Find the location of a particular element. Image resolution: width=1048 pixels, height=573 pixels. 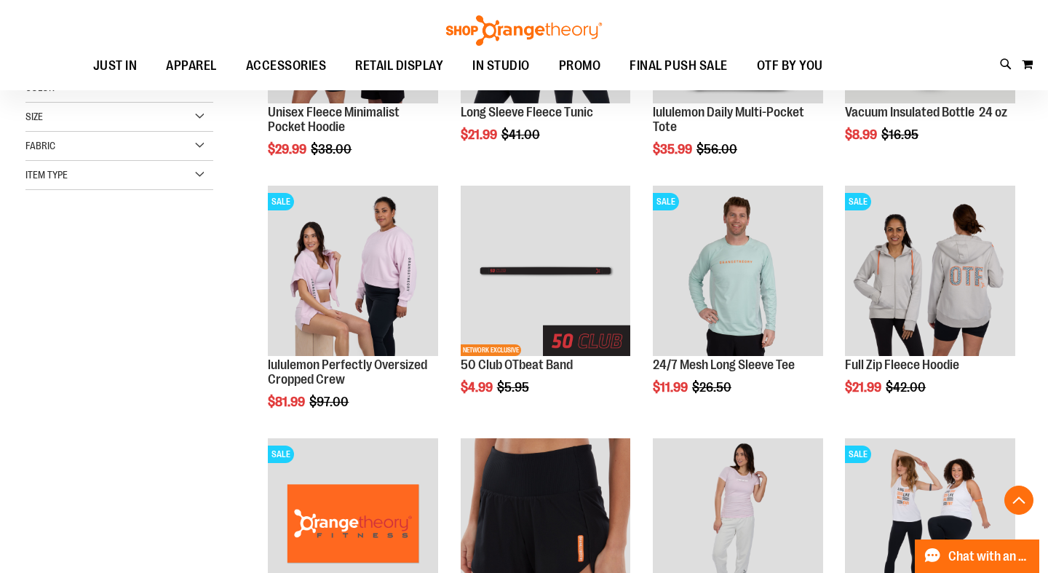

a: PROMO is located at coordinates (580, 66).